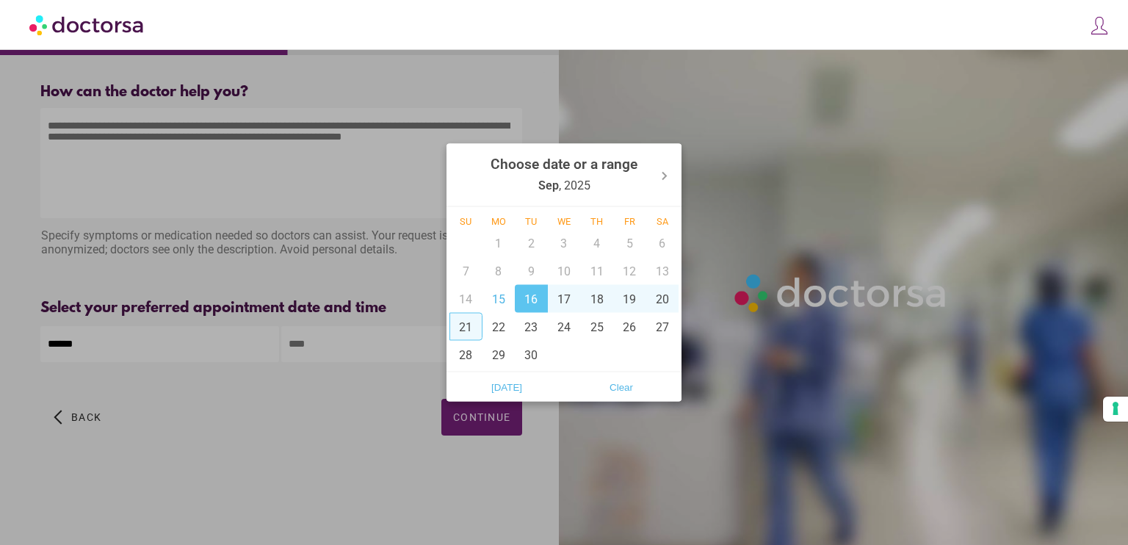  I want to click on button: Clear, so click(621, 387).